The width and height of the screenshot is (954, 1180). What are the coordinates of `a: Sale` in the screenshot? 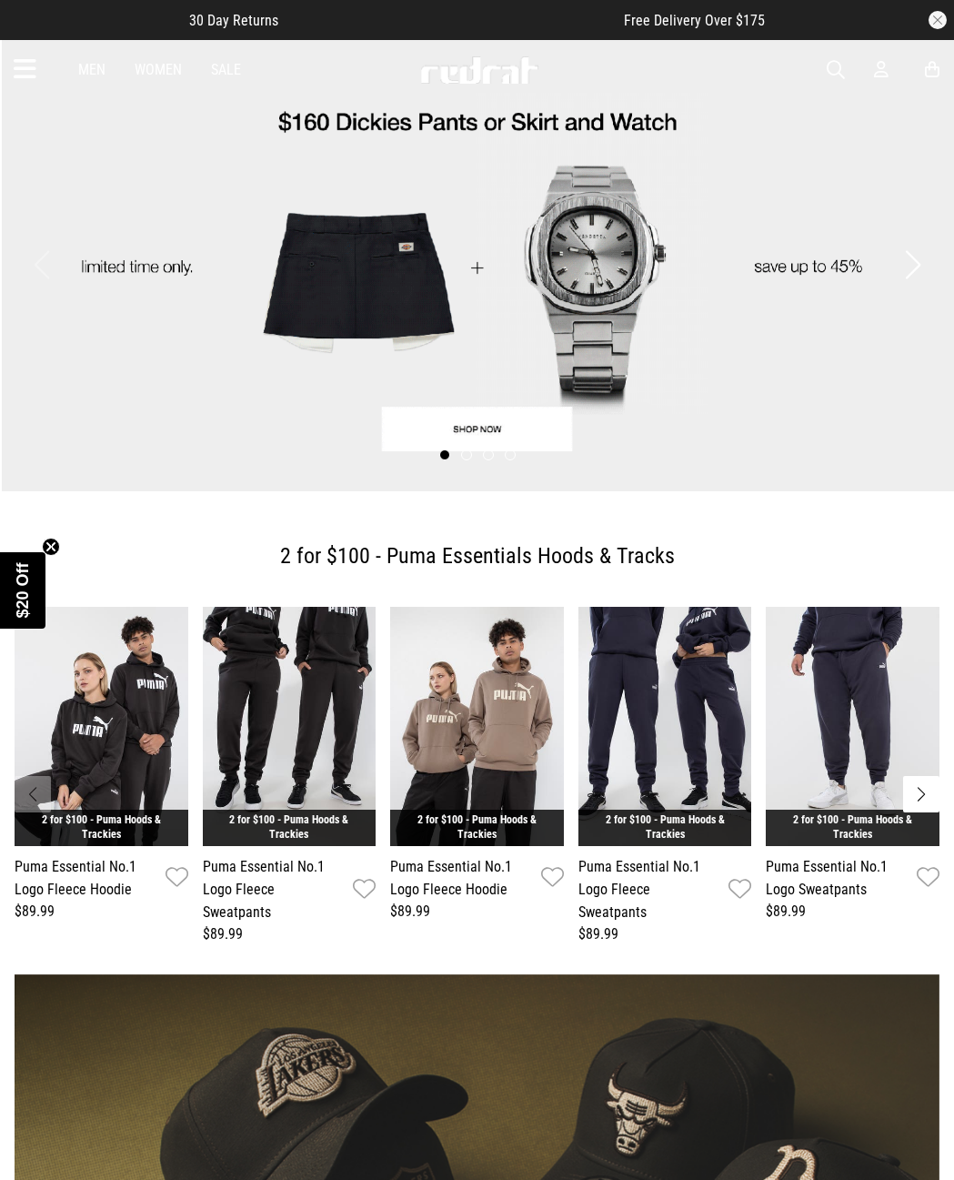 It's located at (226, 69).